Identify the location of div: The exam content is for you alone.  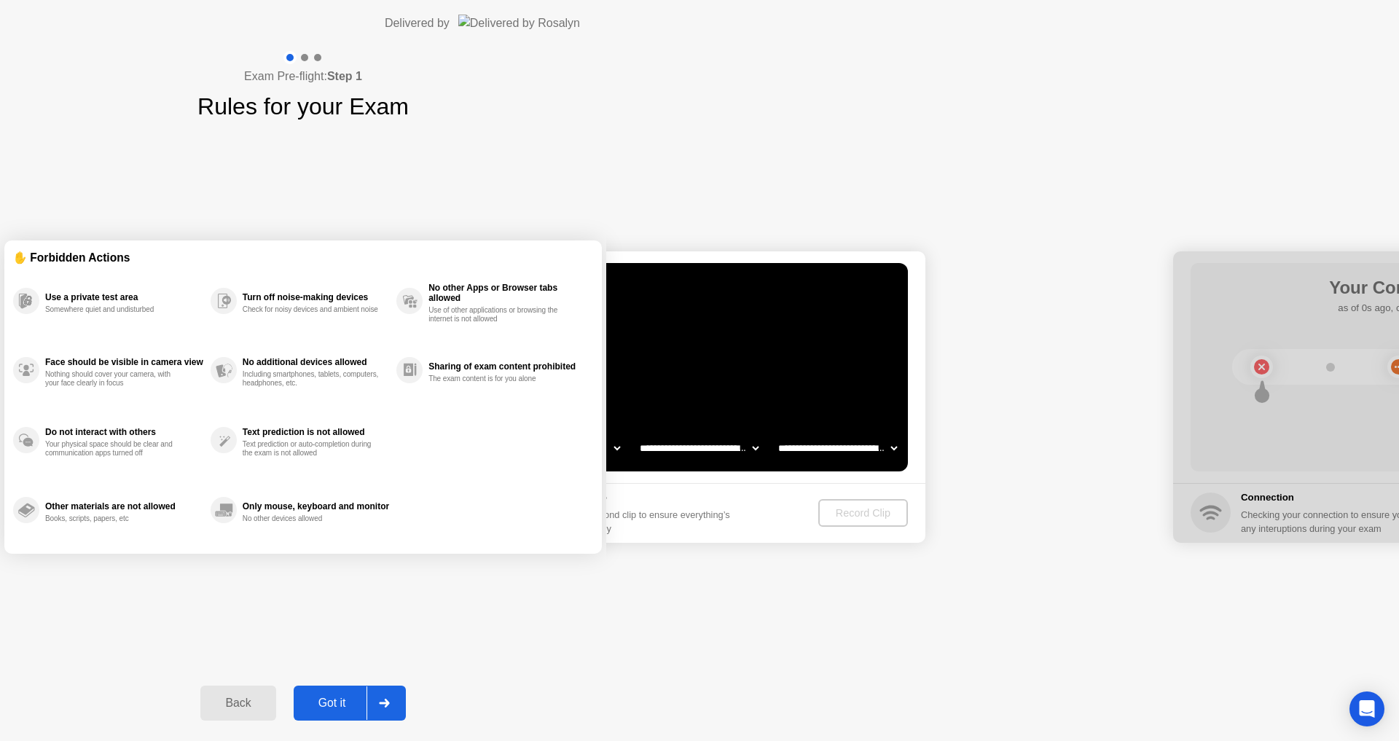
(497, 379).